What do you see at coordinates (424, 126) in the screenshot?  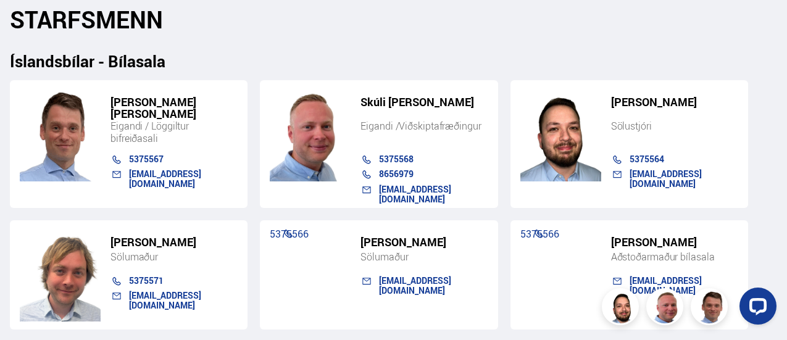 I see `div: Eigandi /` at bounding box center [424, 126].